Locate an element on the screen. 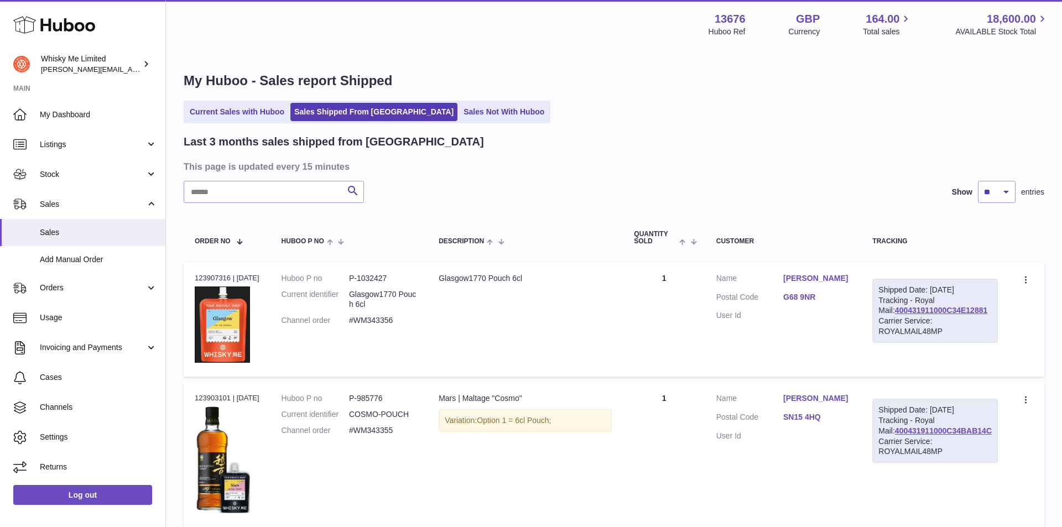 The width and height of the screenshot is (1062, 527). span: Orders is located at coordinates (92, 288).